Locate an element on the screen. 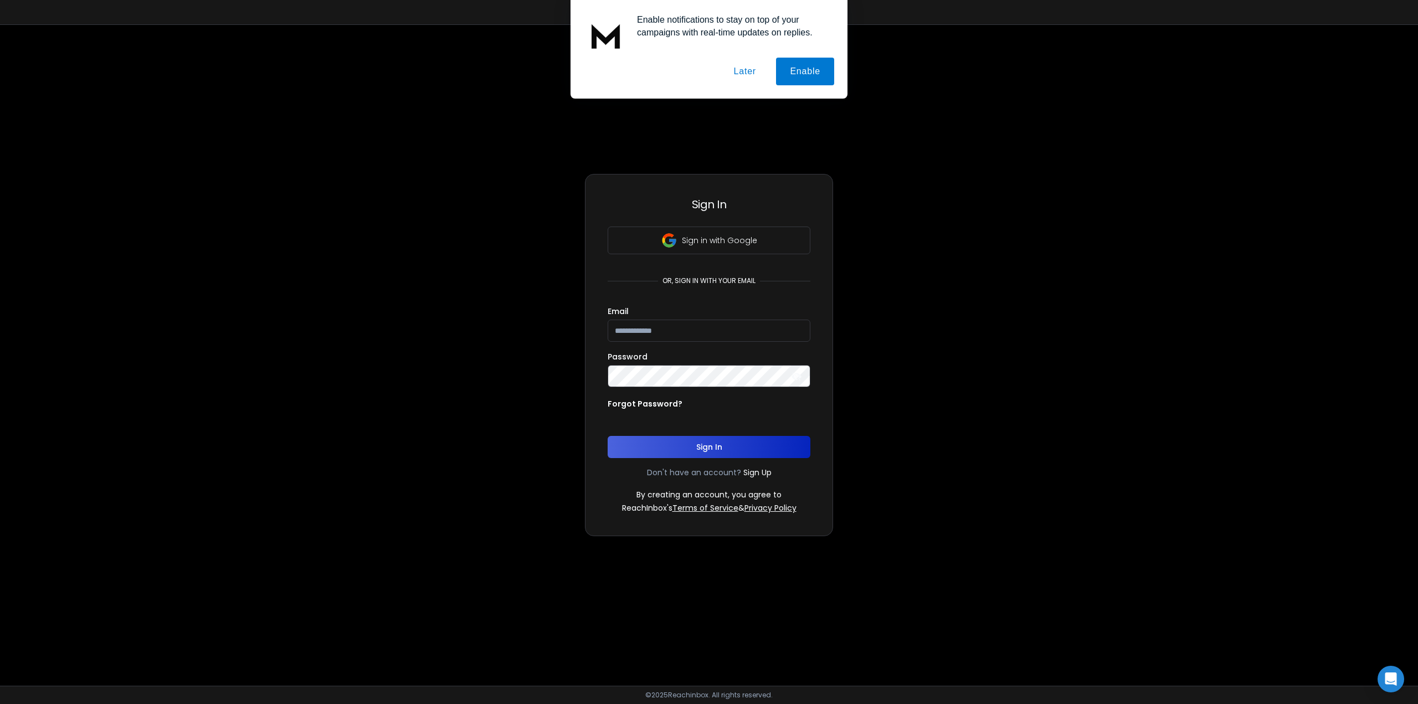 The image size is (1418, 704). img: logo_orange.svg is located at coordinates (22, 22).